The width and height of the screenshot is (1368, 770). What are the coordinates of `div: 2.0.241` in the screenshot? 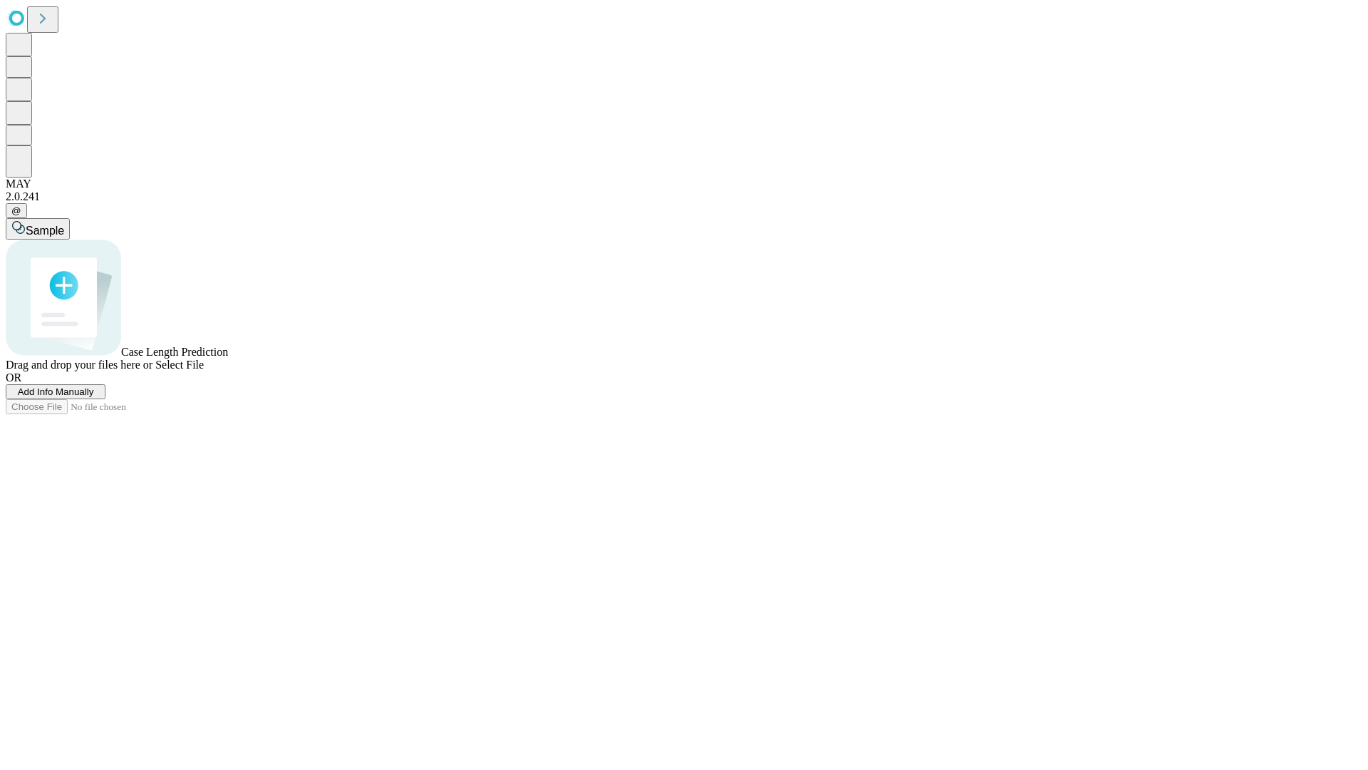 It's located at (684, 197).